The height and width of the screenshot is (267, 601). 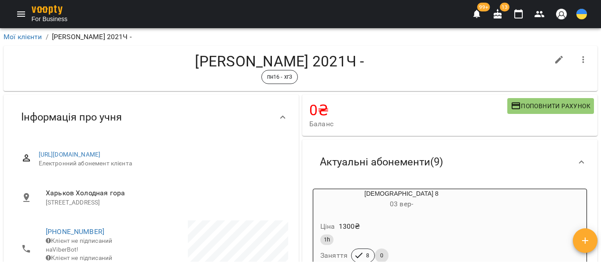 I want to click on span: Інформація про учня, so click(x=71, y=117).